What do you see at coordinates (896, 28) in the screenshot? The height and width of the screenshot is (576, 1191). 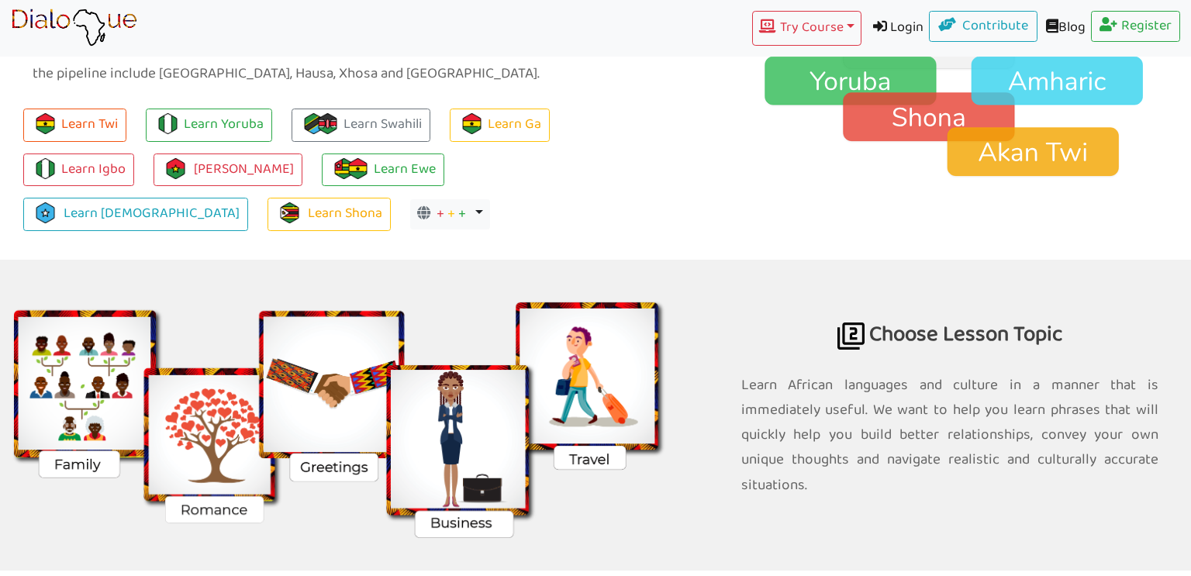 I see `a: Login` at bounding box center [896, 28].